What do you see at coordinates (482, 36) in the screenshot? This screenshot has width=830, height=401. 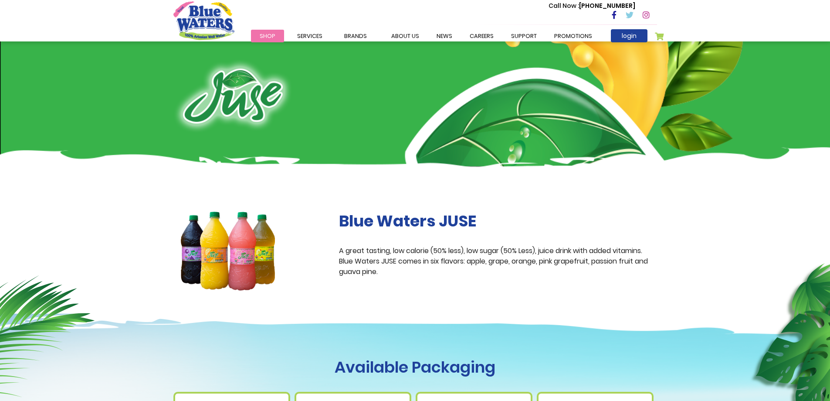 I see `a: careers` at bounding box center [482, 36].